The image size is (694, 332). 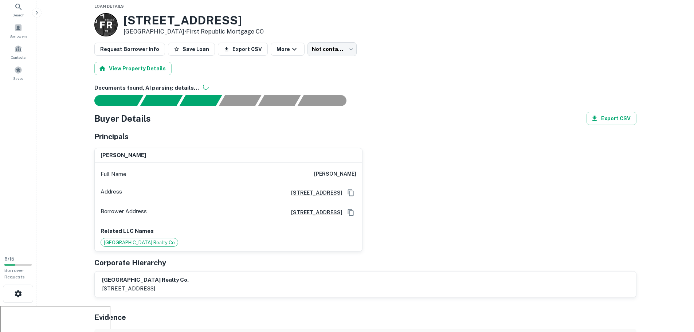 What do you see at coordinates (106, 25) in the screenshot?
I see `p: F R` at bounding box center [106, 25].